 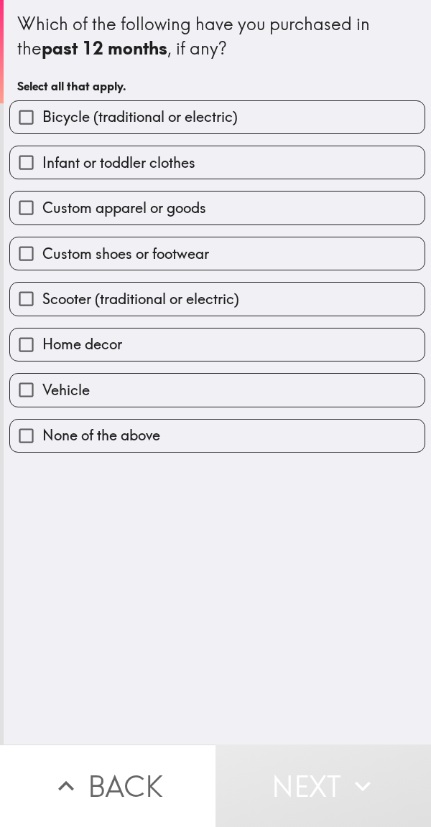 What do you see at coordinates (124, 208) in the screenshot?
I see `span: Custom apparel or goods` at bounding box center [124, 208].